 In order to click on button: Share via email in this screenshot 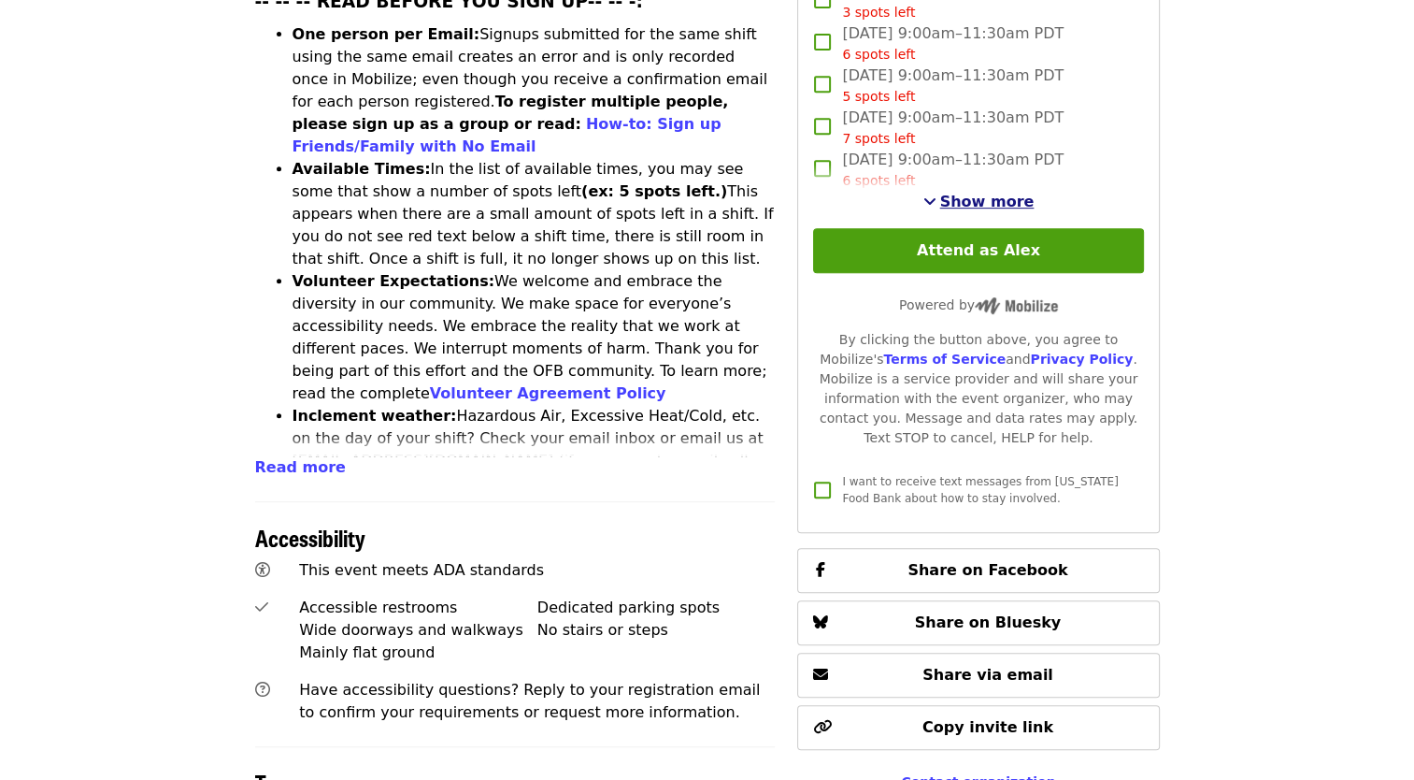, I will do `click(978, 675)`.